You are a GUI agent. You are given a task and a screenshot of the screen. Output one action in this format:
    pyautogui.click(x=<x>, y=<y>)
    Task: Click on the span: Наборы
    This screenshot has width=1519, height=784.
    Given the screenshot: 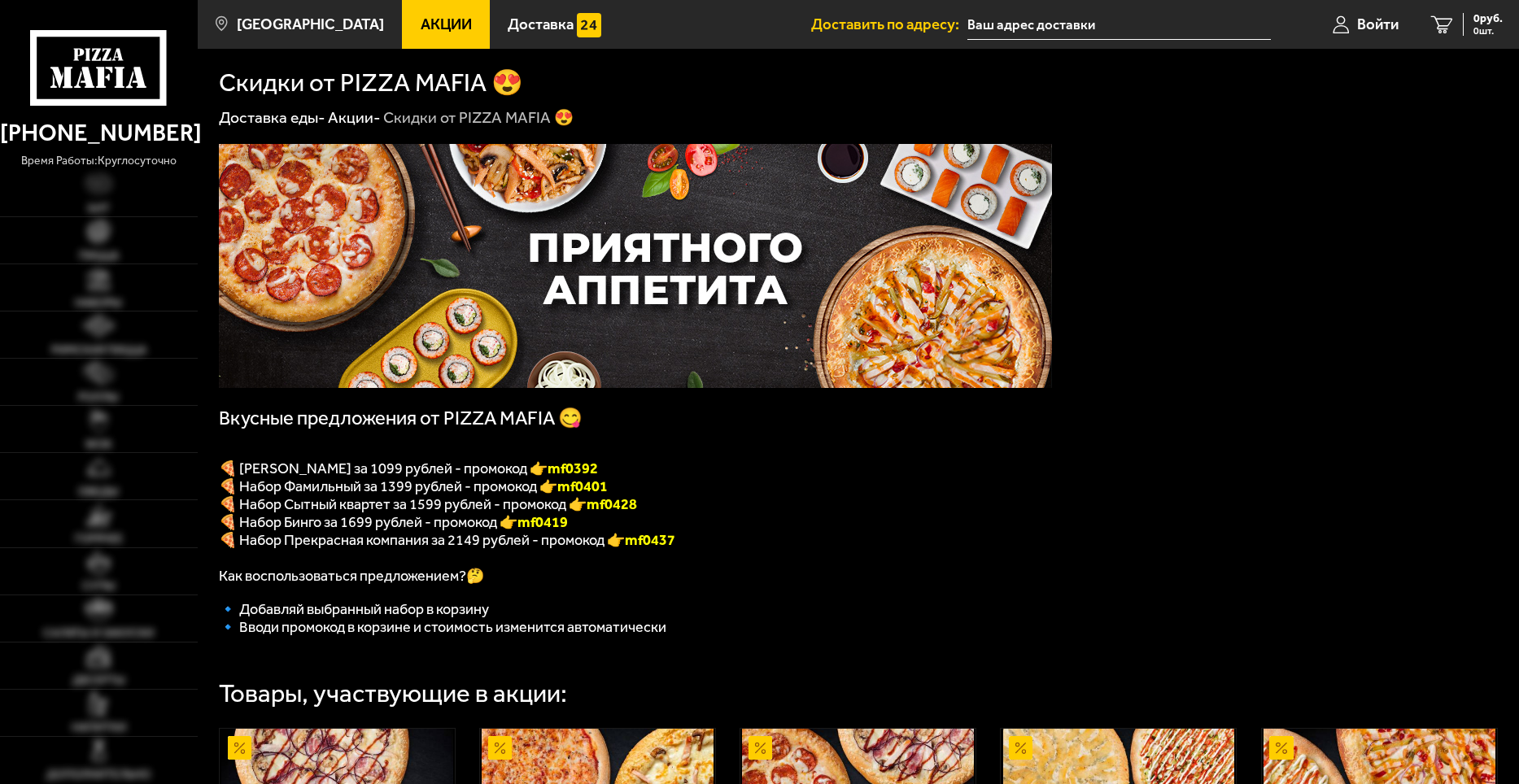 What is the action you would take?
    pyautogui.click(x=98, y=303)
    